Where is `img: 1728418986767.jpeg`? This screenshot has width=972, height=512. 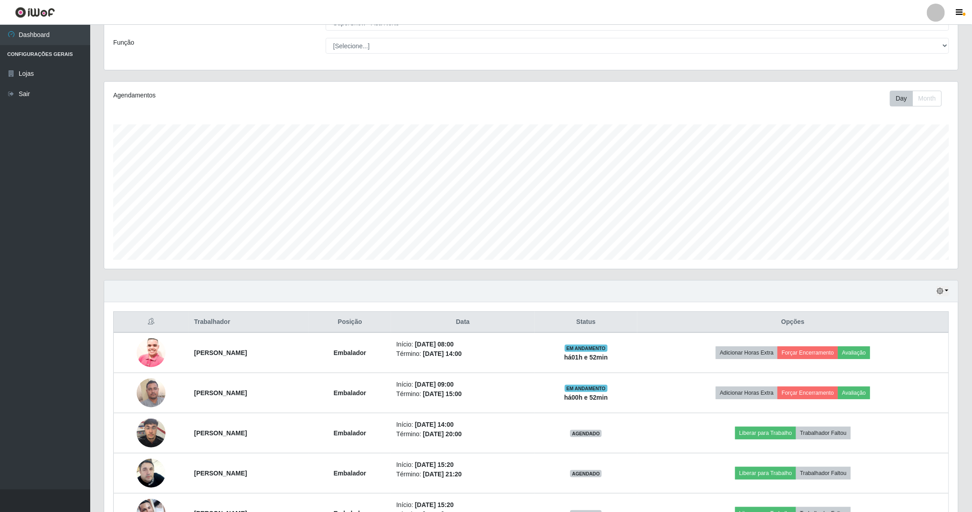
img: 1728418986767.jpeg is located at coordinates (151, 393).